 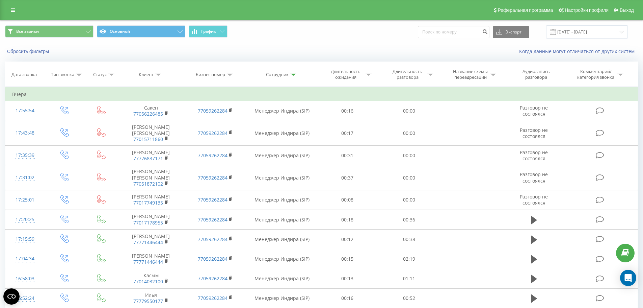 What do you see at coordinates (277, 74) in the screenshot?
I see `div: Сотрудник` at bounding box center [277, 74].